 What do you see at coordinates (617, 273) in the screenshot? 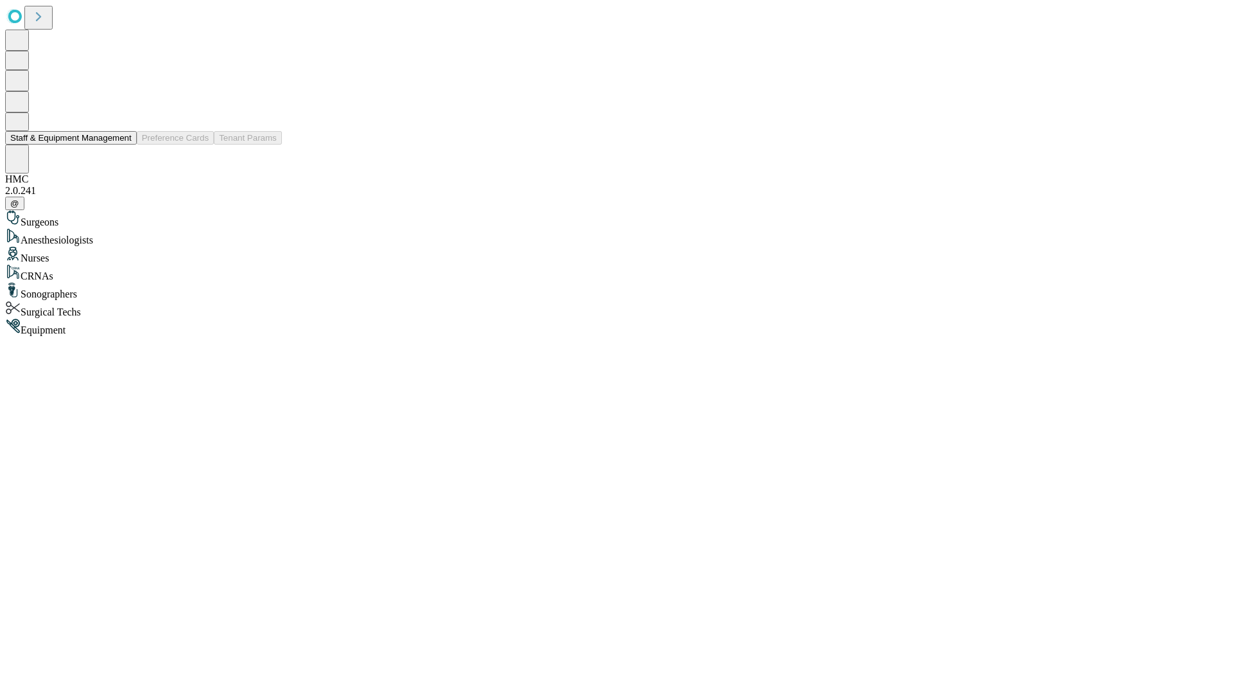
I see `div: CRNAs` at bounding box center [617, 273].